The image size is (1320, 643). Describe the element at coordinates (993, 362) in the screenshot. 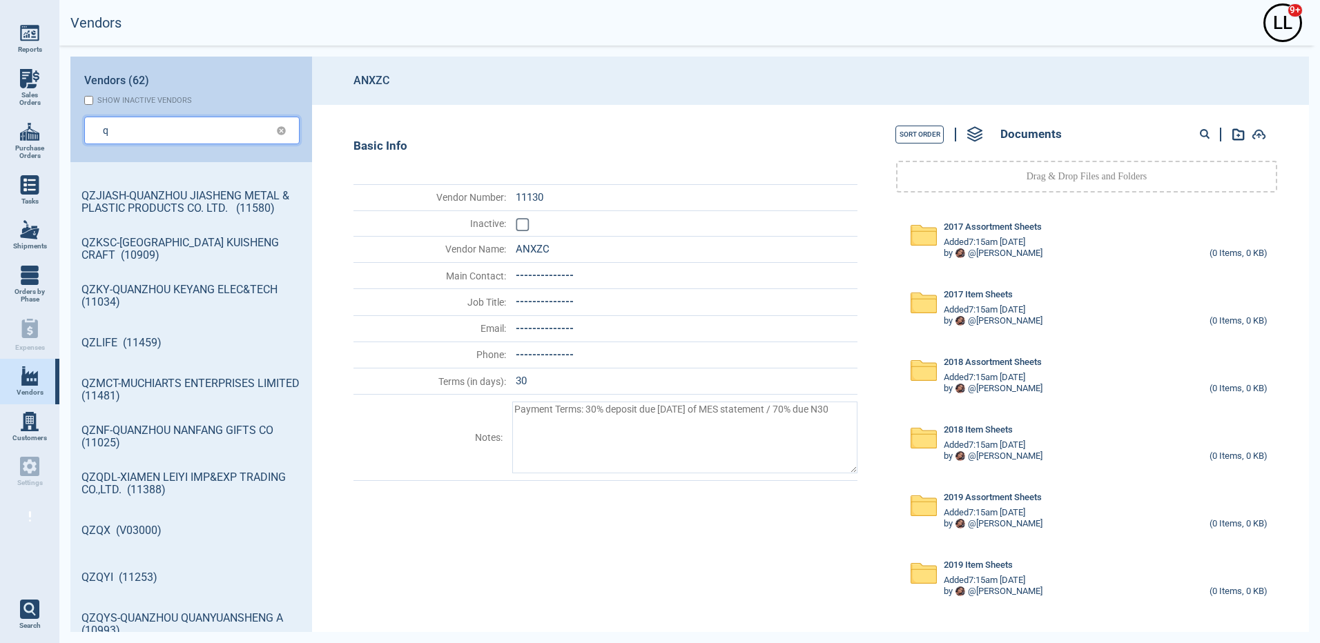

I see `span: 2018 Assortment Sheets` at that location.